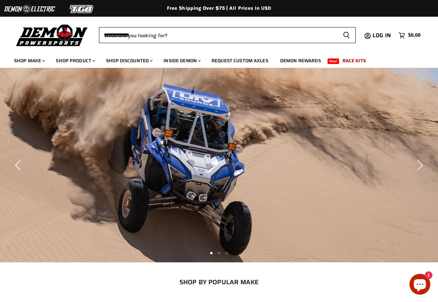 The width and height of the screenshot is (438, 302). I want to click on a: $0.00, so click(409, 35).